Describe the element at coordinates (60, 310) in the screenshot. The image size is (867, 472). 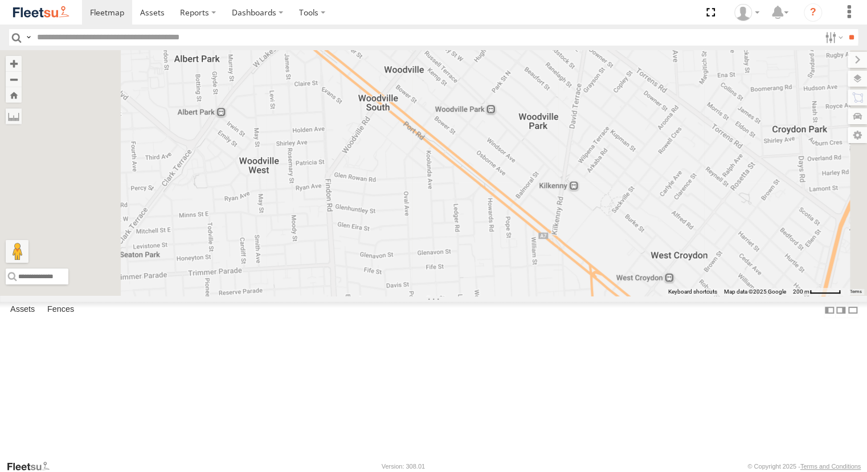
I see `label: Fences` at that location.